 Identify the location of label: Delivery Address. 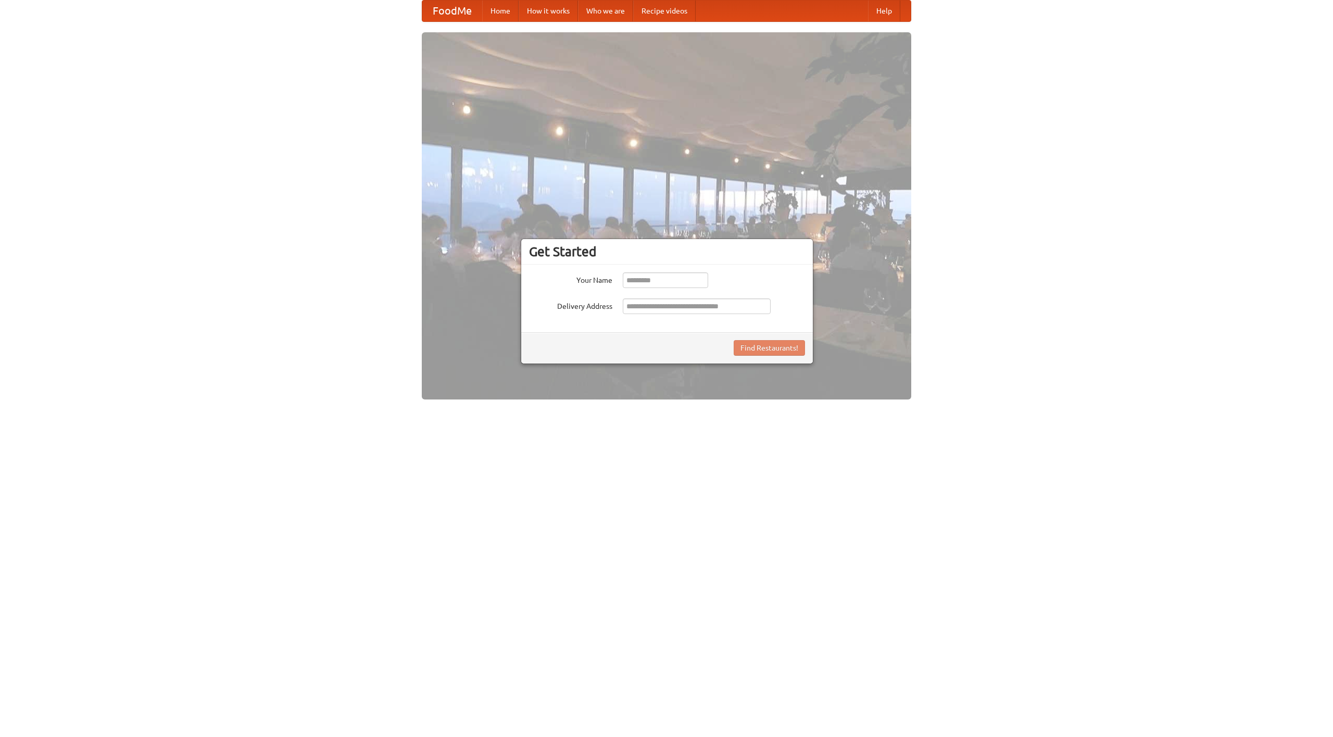
(571, 305).